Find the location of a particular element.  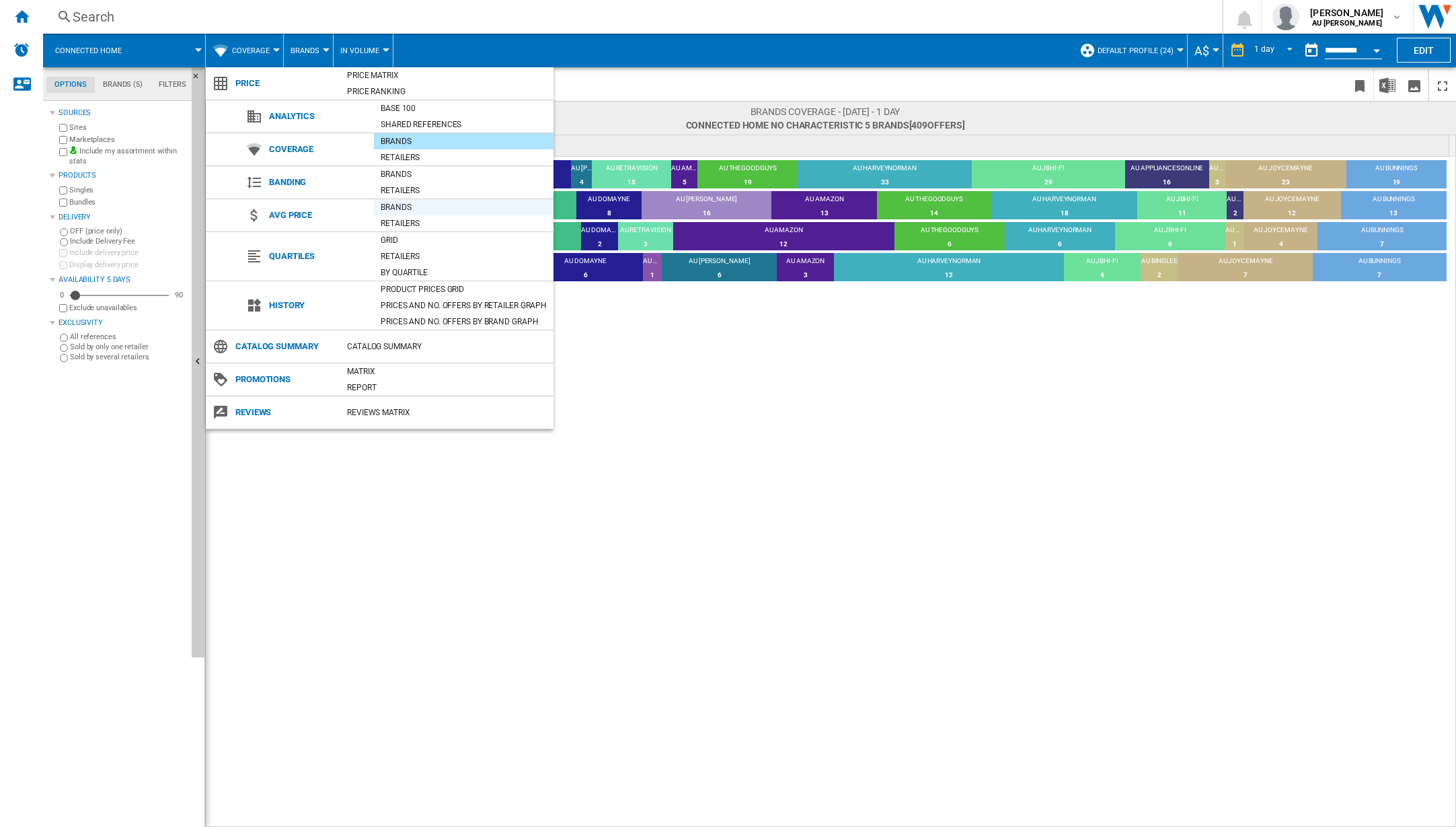

div: REVIEWS Matrix is located at coordinates (447, 413).